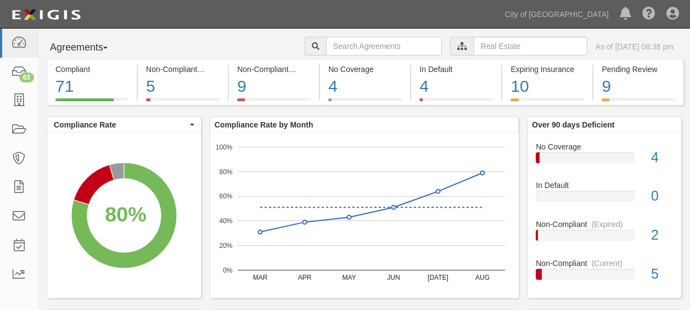 This screenshot has height=310, width=690. Describe the element at coordinates (264, 125) in the screenshot. I see `b: Compliance Rate by Month` at that location.